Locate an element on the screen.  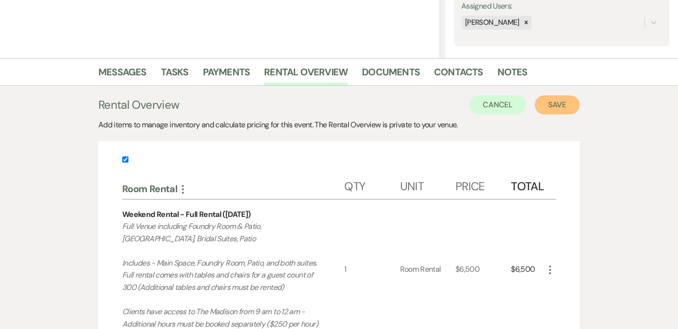
a: Notes is located at coordinates (512, 75).